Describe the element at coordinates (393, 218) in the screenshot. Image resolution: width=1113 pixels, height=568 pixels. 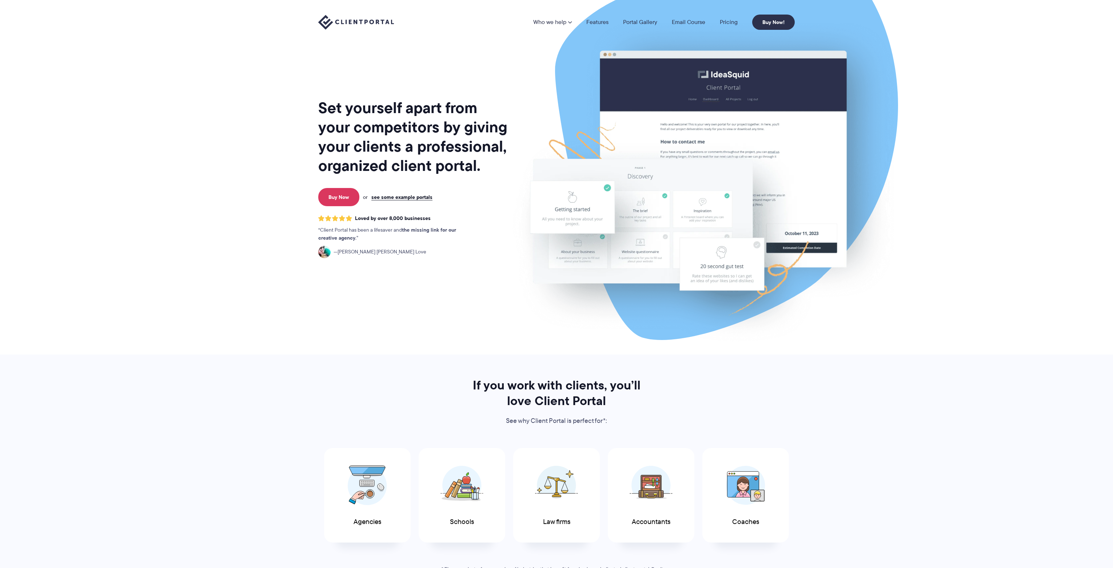
I see `span: Loved by over 8,000 businesses` at that location.